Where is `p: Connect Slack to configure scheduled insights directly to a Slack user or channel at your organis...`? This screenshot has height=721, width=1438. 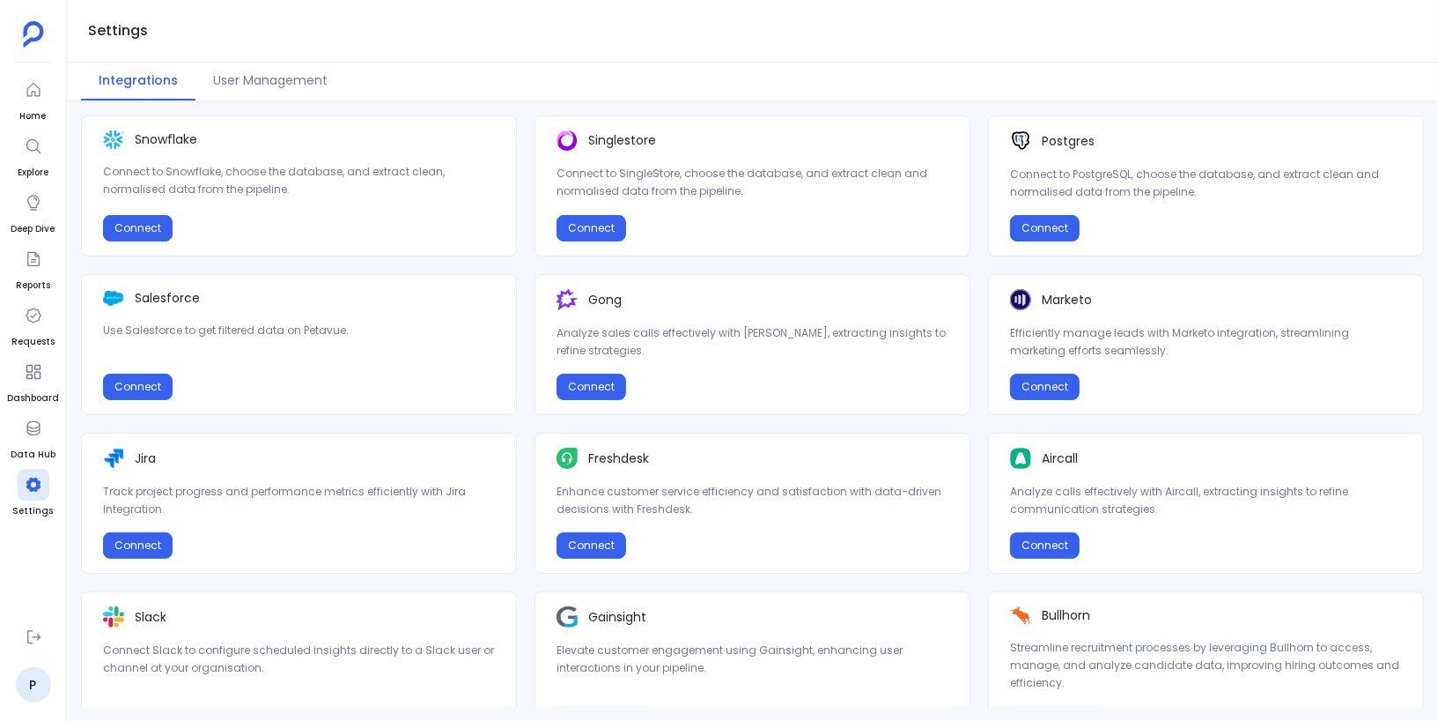 p: Connect Slack to configure scheduled insights directly to a Slack user or channel at your organis... is located at coordinates (299, 659).